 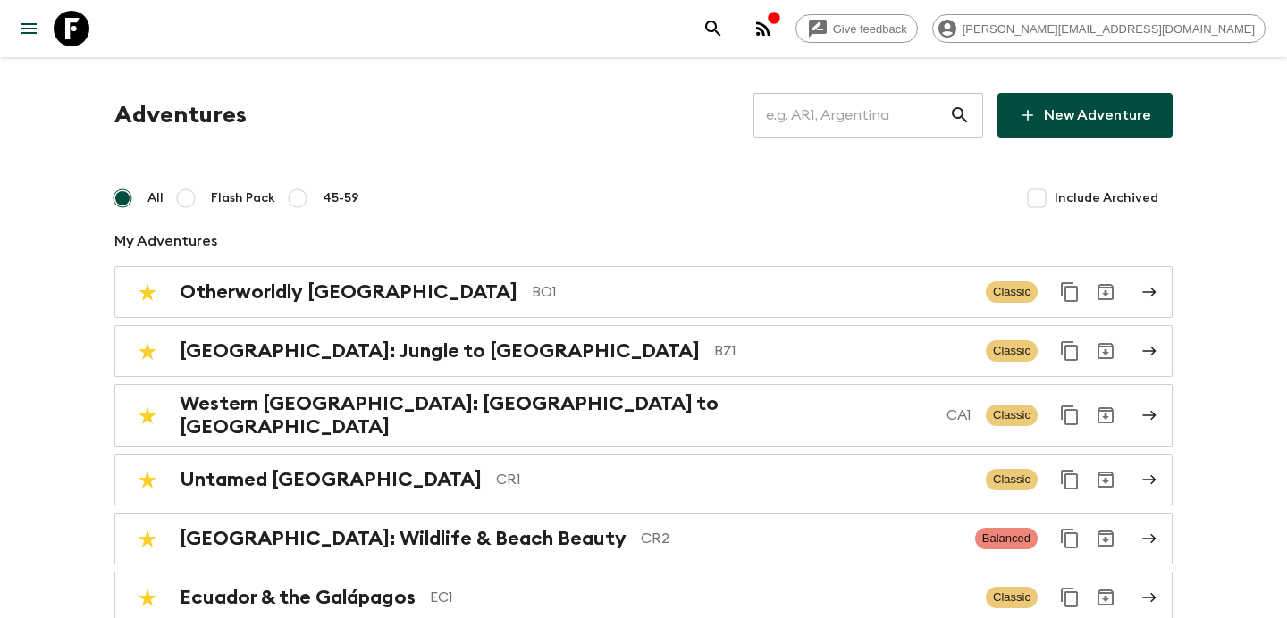 I want to click on span: Balanced, so click(x=1006, y=539).